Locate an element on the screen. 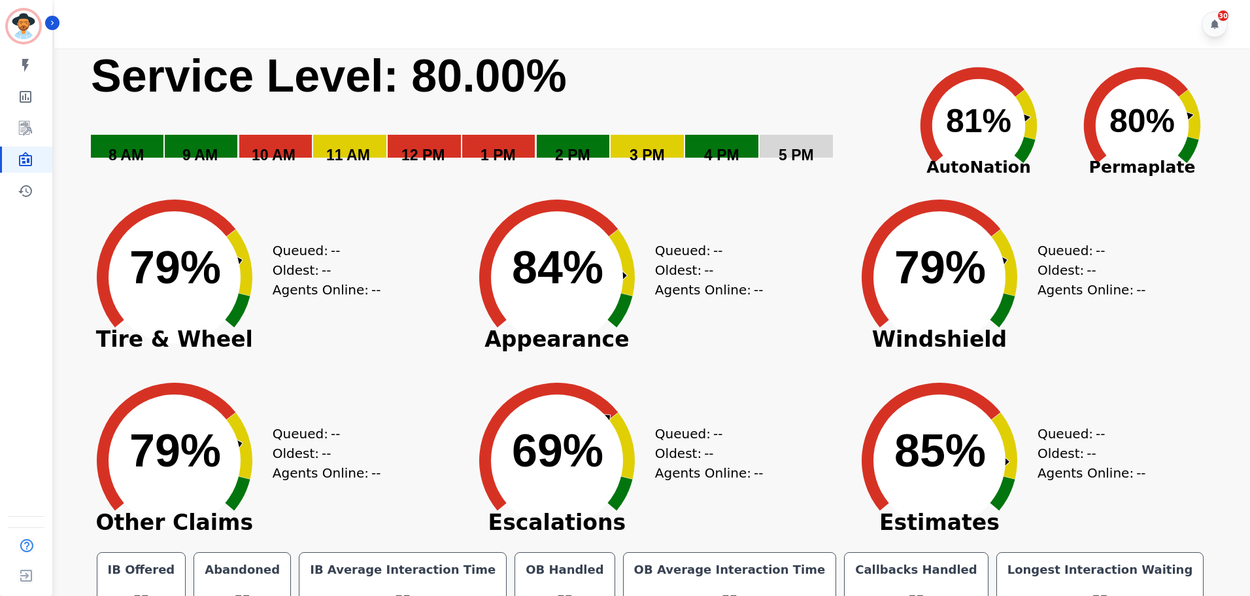 The image size is (1250, 596). text: 3 PM is located at coordinates (647, 155).